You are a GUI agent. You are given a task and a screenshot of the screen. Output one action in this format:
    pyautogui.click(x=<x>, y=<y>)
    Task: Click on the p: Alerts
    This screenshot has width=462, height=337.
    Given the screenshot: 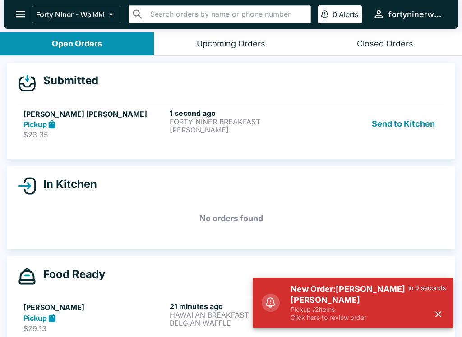 What is the action you would take?
    pyautogui.click(x=348, y=14)
    